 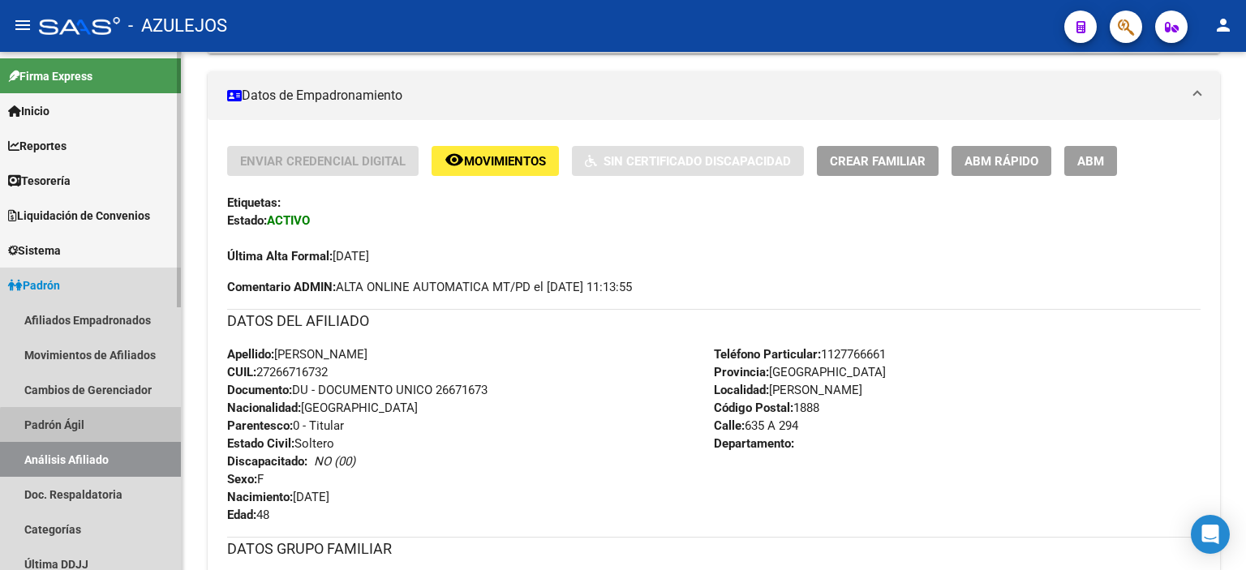 I want to click on strong: Provincia:, so click(x=742, y=372).